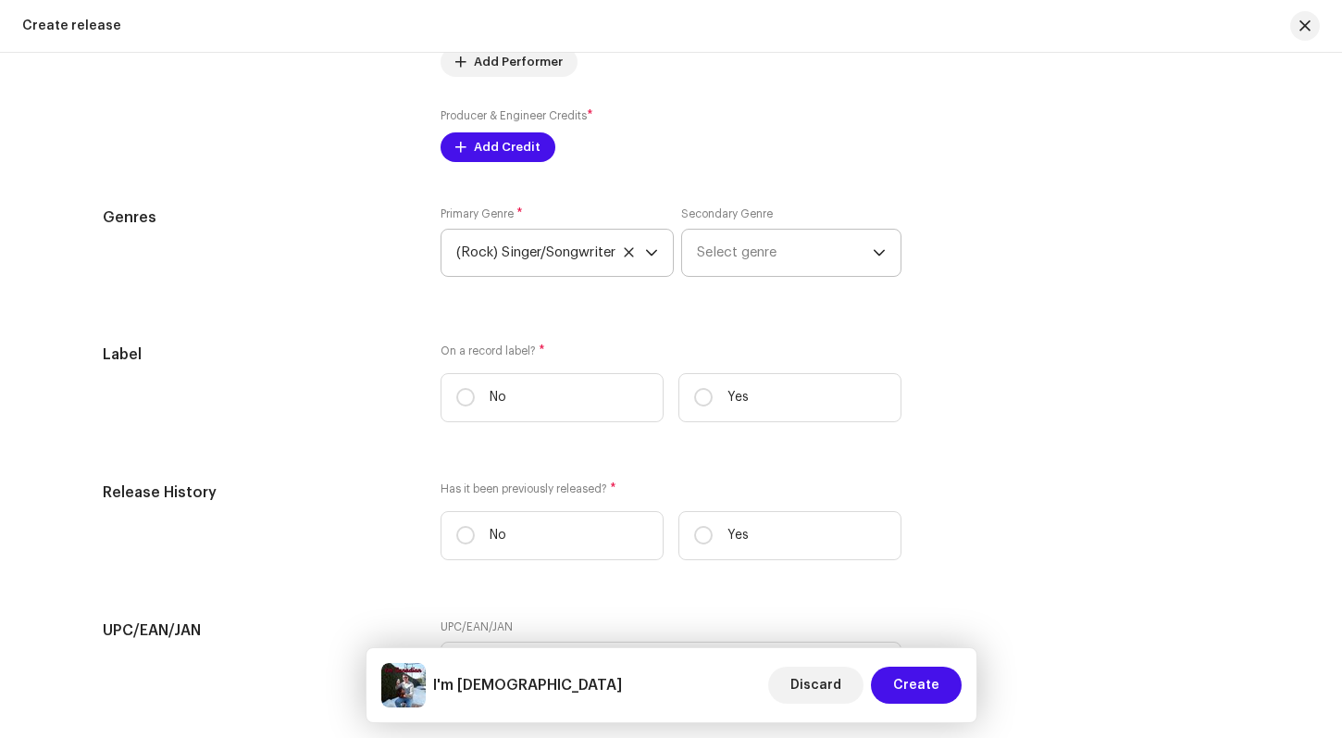  I want to click on label: Secondary Genre, so click(727, 214).